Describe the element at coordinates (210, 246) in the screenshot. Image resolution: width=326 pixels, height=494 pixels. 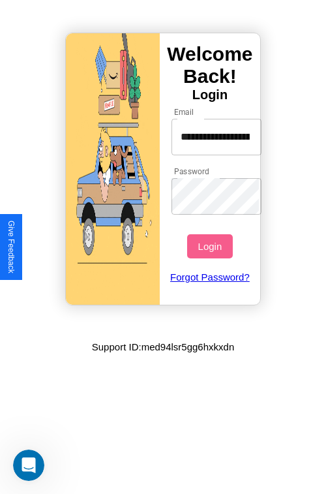
I see `button: Login` at that location.